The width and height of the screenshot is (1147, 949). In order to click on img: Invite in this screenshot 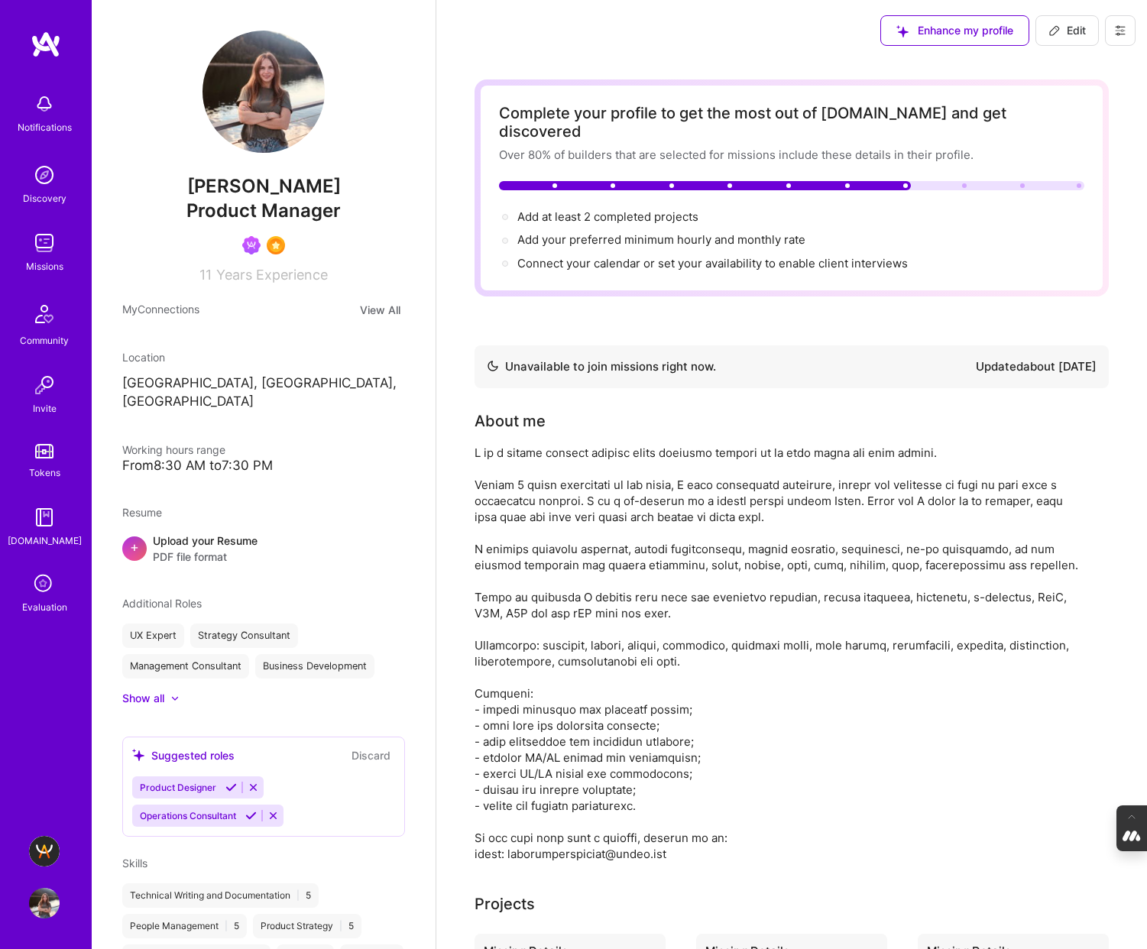, I will do `click(44, 385)`.